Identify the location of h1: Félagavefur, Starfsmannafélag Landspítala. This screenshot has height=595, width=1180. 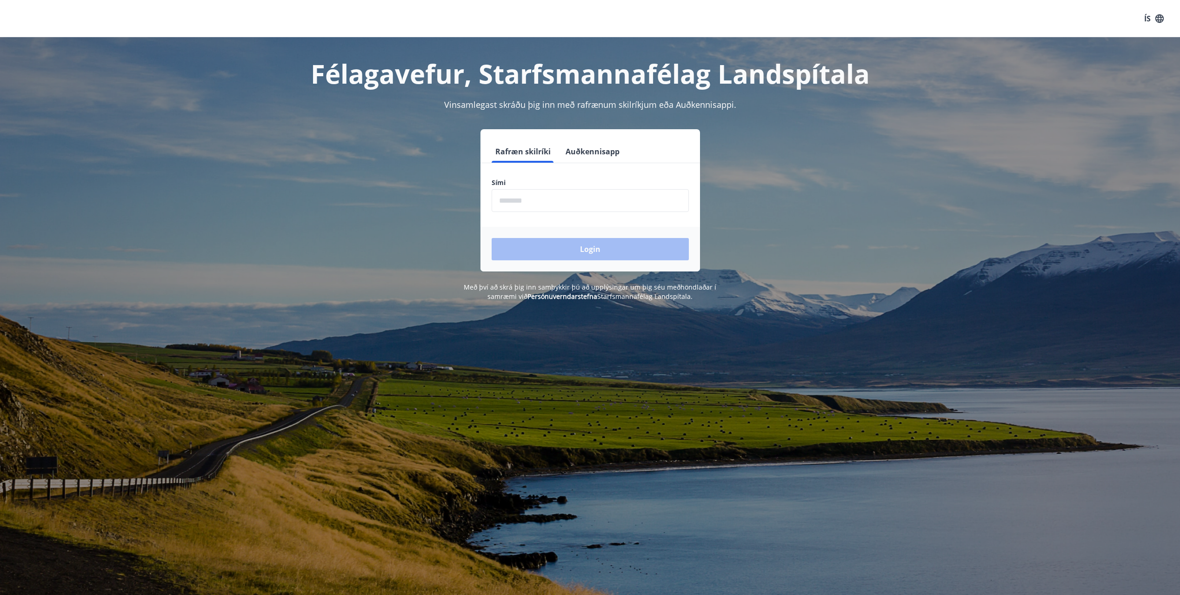
(590, 73).